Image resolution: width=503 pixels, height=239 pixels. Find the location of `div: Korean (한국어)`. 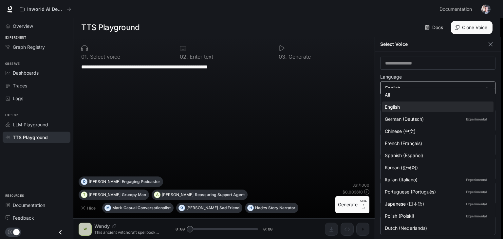

div: Korean (한국어) is located at coordinates (436, 167).